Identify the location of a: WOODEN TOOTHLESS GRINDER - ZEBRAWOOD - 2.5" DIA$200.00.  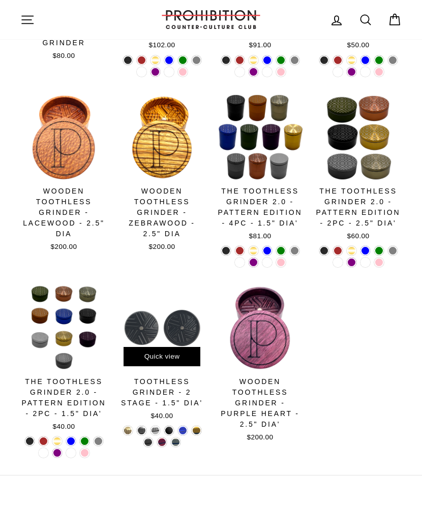
(162, 174).